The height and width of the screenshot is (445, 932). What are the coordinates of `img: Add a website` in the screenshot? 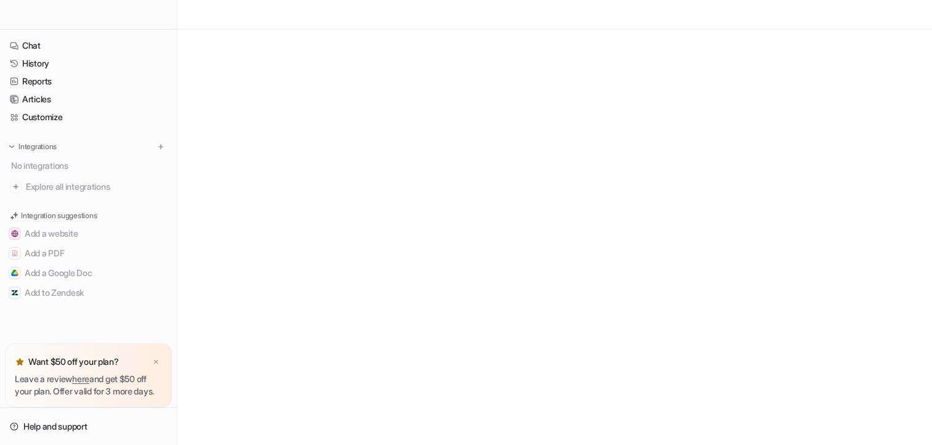 It's located at (15, 234).